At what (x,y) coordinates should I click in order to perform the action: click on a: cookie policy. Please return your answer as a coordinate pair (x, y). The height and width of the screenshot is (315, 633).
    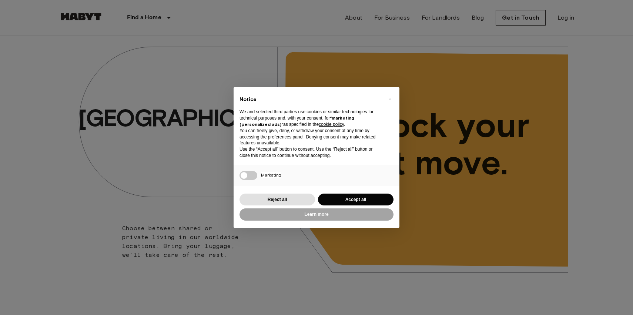
    Looking at the image, I should click on (331, 124).